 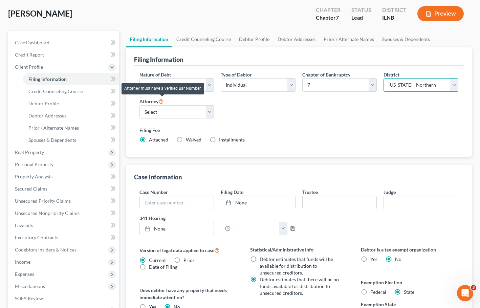 I want to click on span: Secured Claims, so click(x=31, y=188).